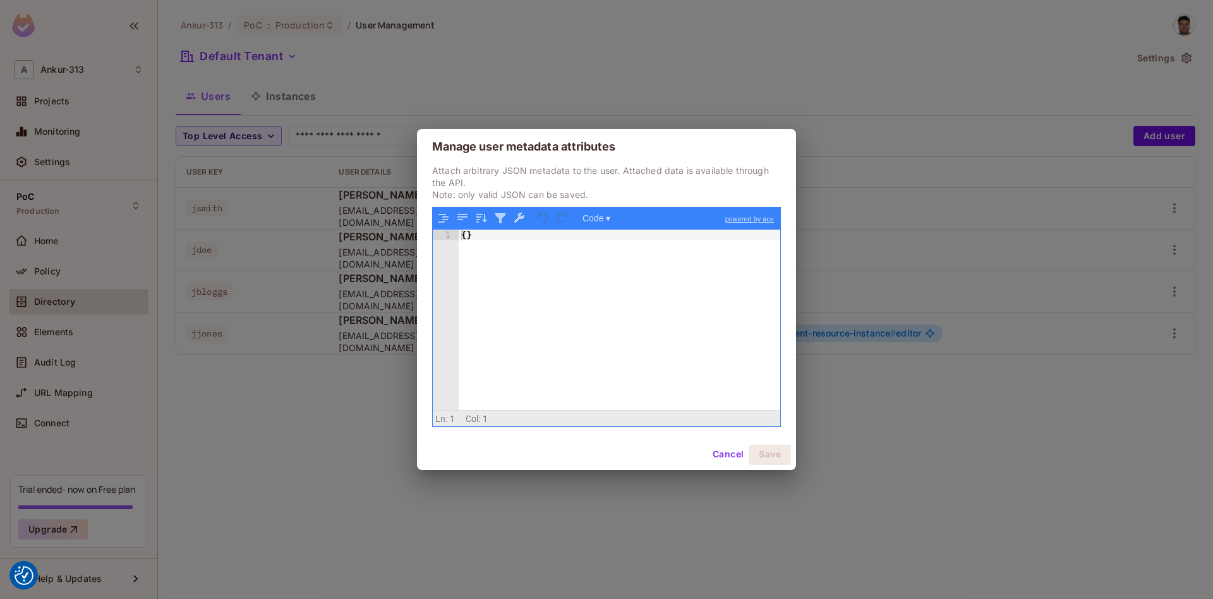 The width and height of the screenshot is (1213, 599). What do you see at coordinates (441, 418) in the screenshot?
I see `span: Ln:` at bounding box center [441, 418].